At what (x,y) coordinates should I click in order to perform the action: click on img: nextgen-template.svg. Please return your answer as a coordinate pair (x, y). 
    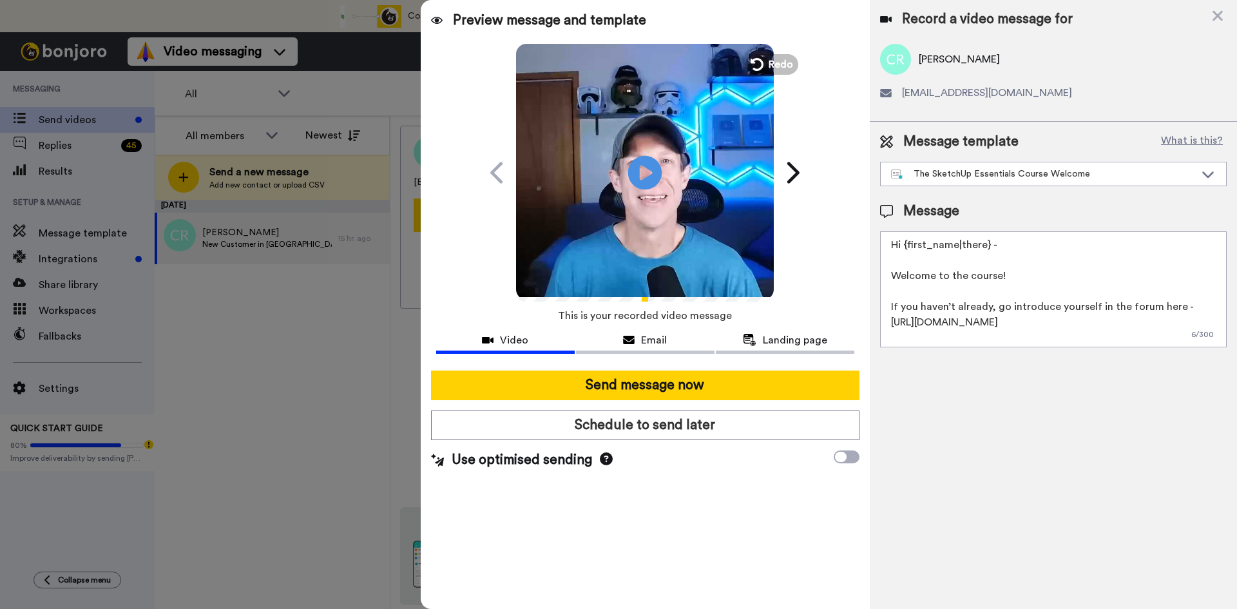
    Looking at the image, I should click on (897, 175).